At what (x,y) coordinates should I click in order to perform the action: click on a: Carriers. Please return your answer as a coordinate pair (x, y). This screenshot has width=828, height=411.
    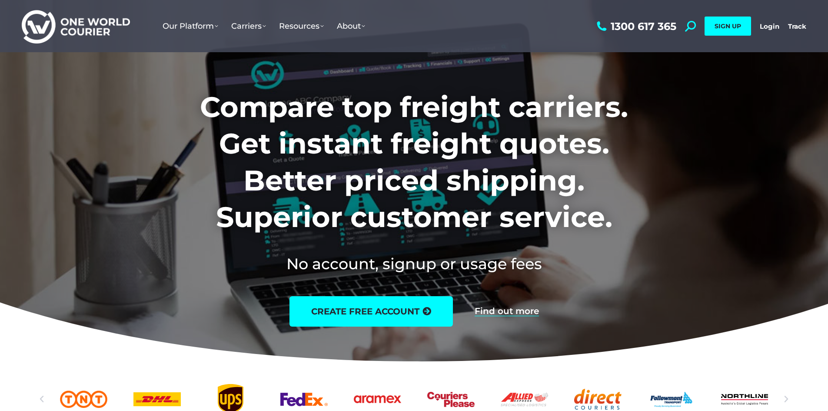
    Looking at the image, I should click on (249, 26).